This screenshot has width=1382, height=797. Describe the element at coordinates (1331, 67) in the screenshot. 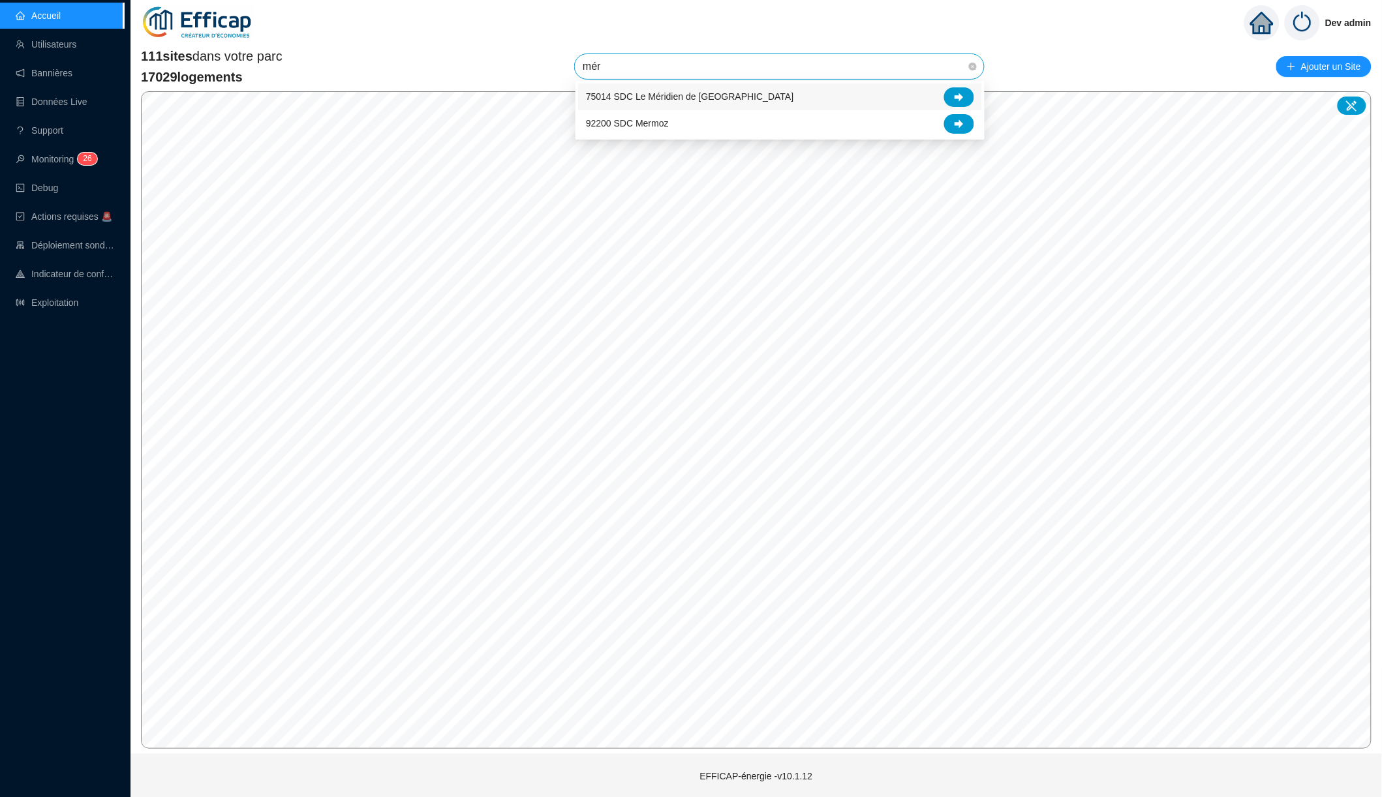

I see `span: Ajouter un Site` at that location.